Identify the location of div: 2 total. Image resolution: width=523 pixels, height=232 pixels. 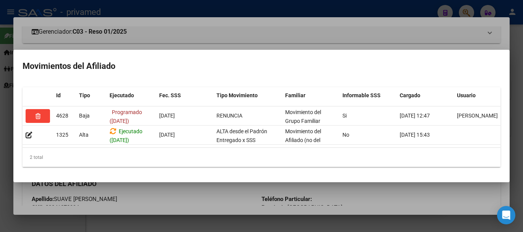
(262, 157).